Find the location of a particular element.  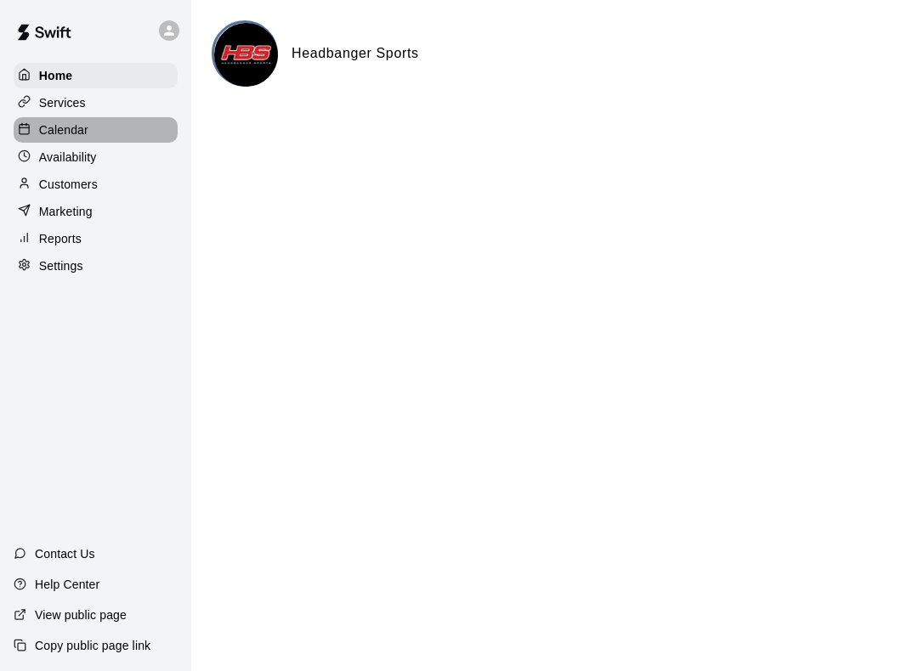

p: Services is located at coordinates (62, 103).